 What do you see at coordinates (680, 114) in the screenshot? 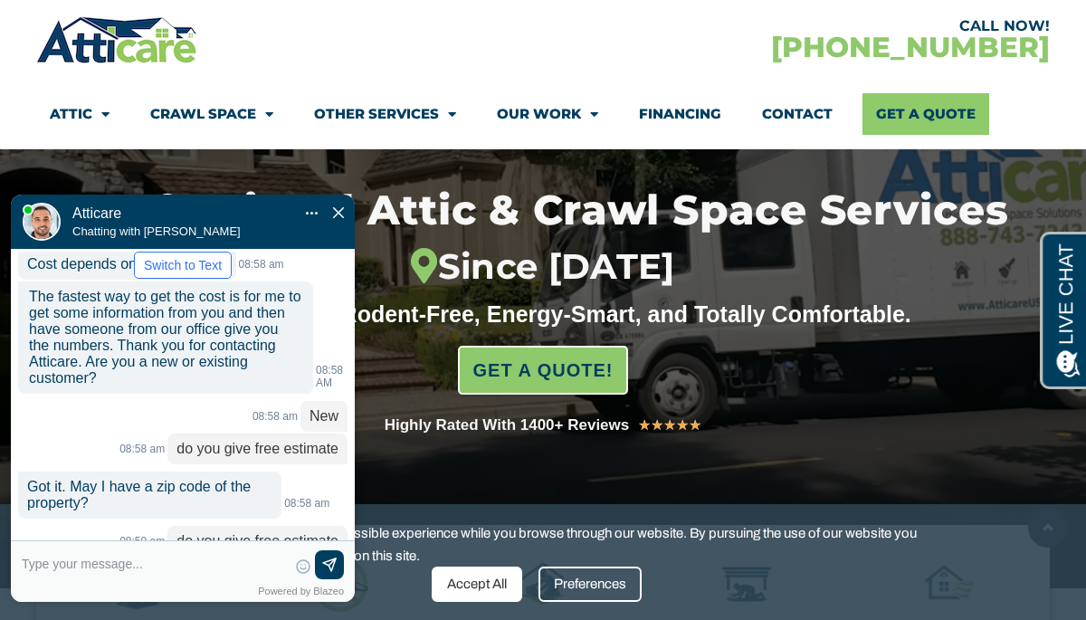
I see `a: Financing` at bounding box center [680, 114].